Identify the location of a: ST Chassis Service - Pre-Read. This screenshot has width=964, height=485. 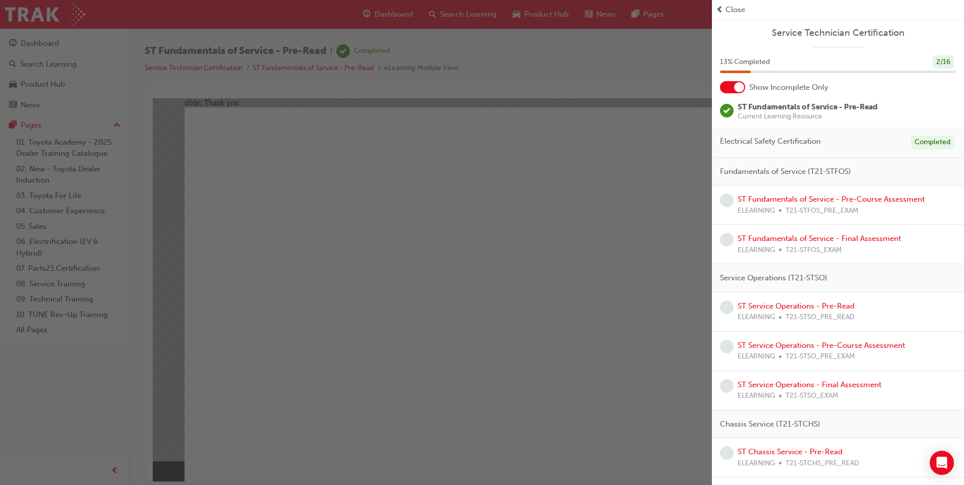
(790, 452).